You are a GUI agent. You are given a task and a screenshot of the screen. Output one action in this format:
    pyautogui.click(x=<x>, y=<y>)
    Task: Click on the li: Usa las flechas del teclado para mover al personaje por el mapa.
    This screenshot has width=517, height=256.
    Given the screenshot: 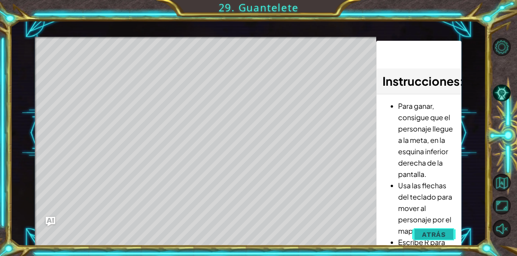 What is the action you would take?
    pyautogui.click(x=427, y=208)
    